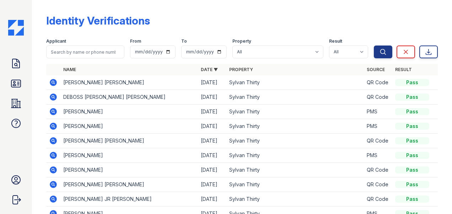  I want to click on a: Result, so click(403, 69).